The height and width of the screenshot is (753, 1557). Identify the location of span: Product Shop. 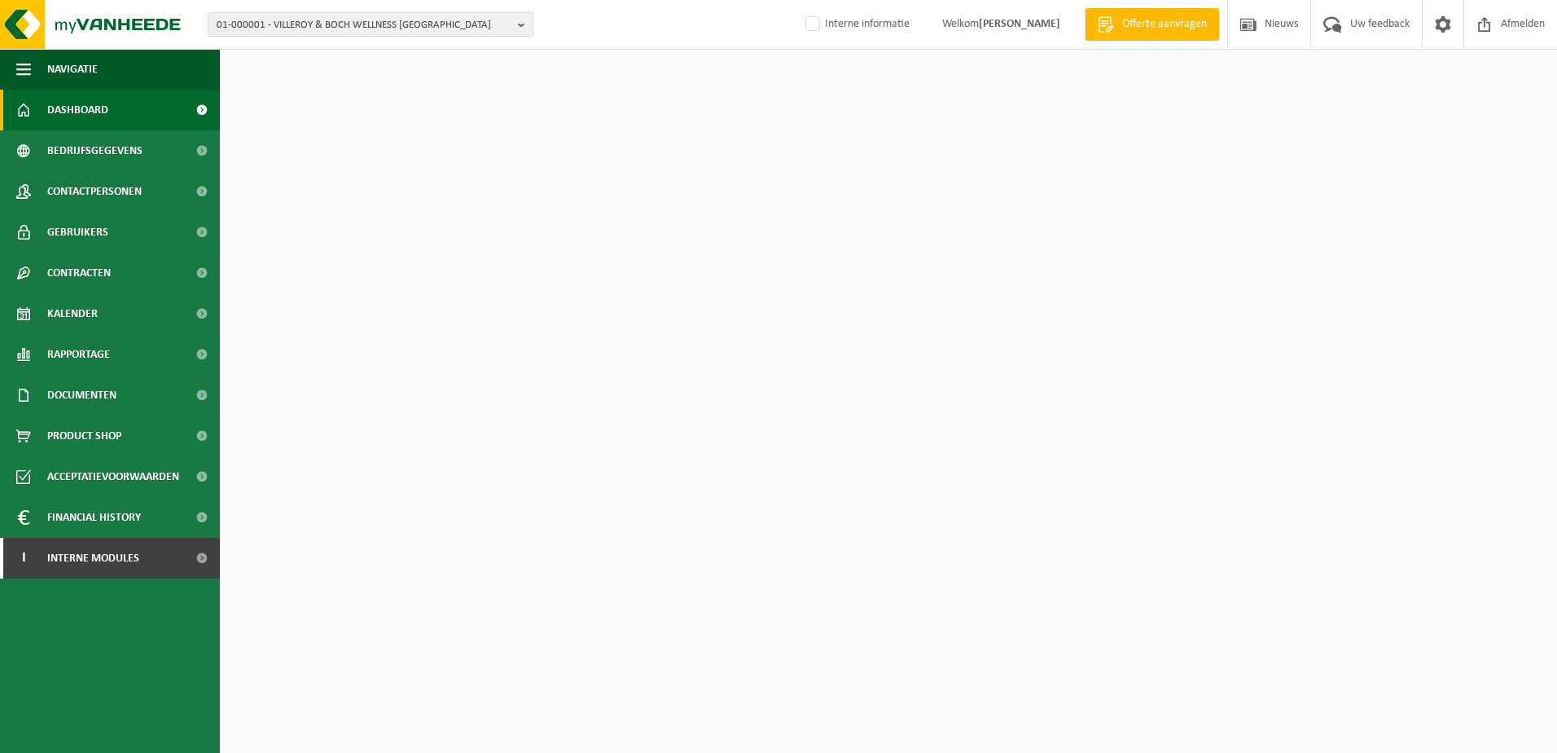
(84, 436).